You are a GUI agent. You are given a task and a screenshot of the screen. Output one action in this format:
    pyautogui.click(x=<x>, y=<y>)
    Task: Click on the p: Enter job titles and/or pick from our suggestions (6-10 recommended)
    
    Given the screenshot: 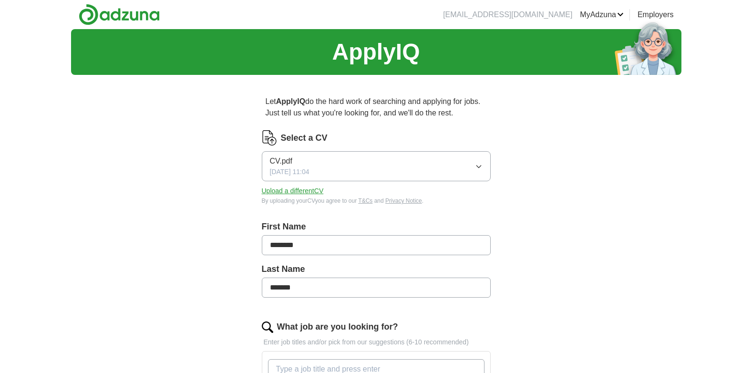 What is the action you would take?
    pyautogui.click(x=376, y=342)
    